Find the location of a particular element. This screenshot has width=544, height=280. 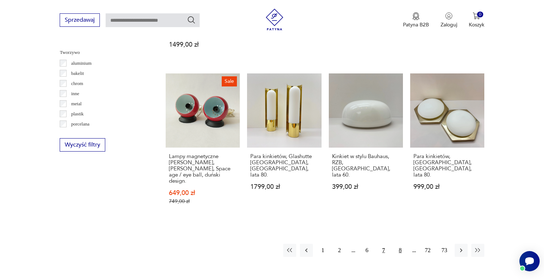

p: Zaloguj is located at coordinates (449, 25).